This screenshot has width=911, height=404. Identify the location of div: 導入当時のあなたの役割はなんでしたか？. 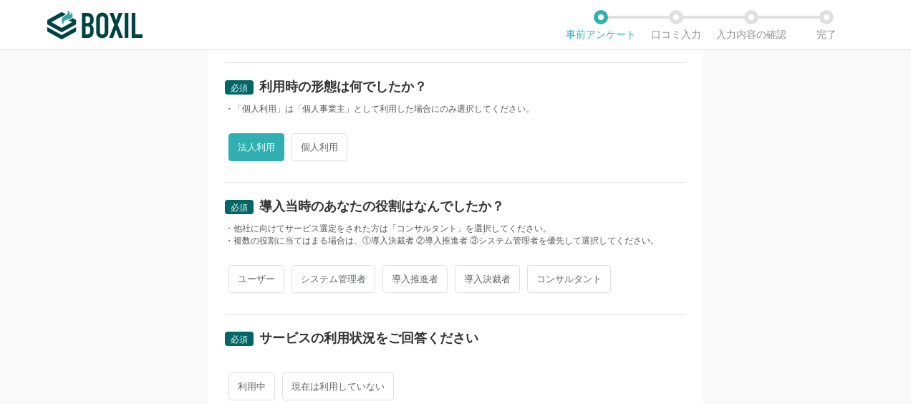
(382, 206).